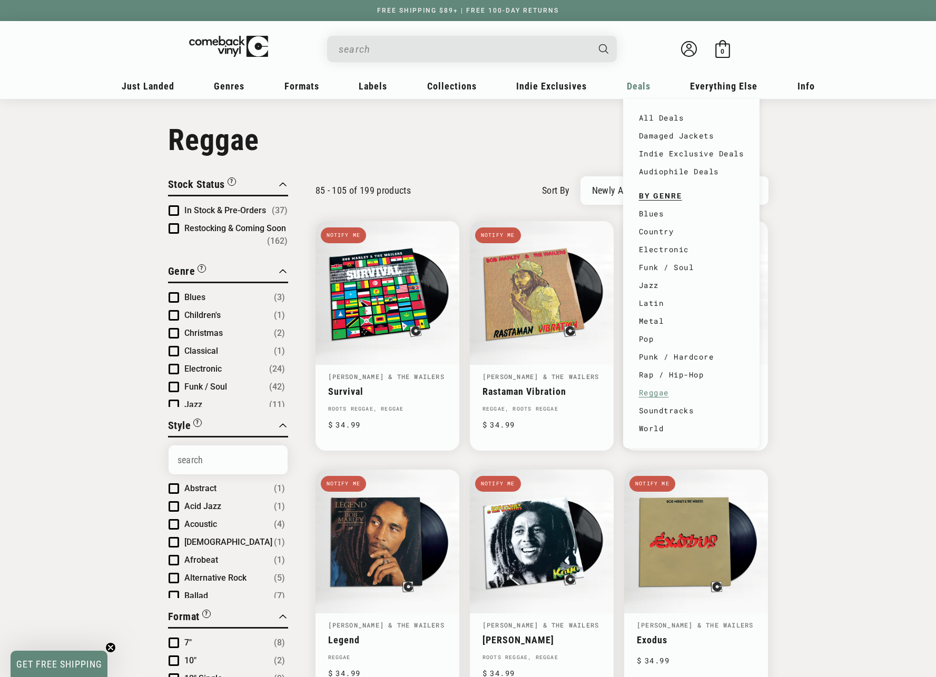 The width and height of the screenshot is (936, 677). I want to click on button: Filter by Style, so click(185, 426).